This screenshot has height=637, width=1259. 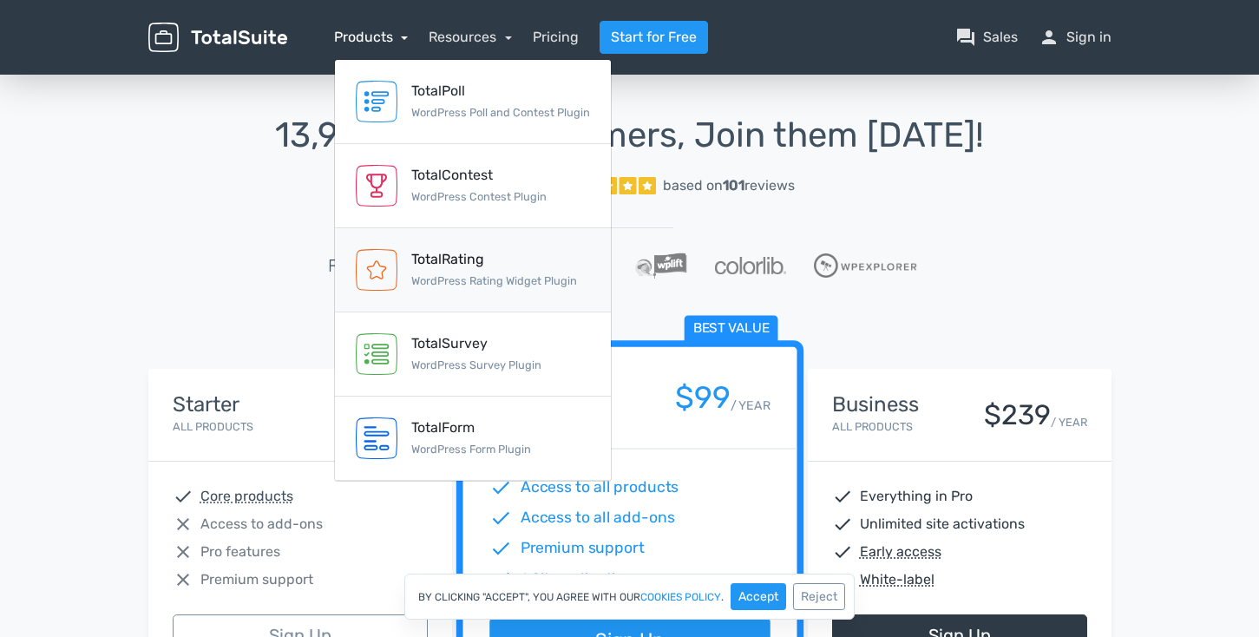 What do you see at coordinates (377, 102) in the screenshot?
I see `img: TotalPoll` at bounding box center [377, 102].